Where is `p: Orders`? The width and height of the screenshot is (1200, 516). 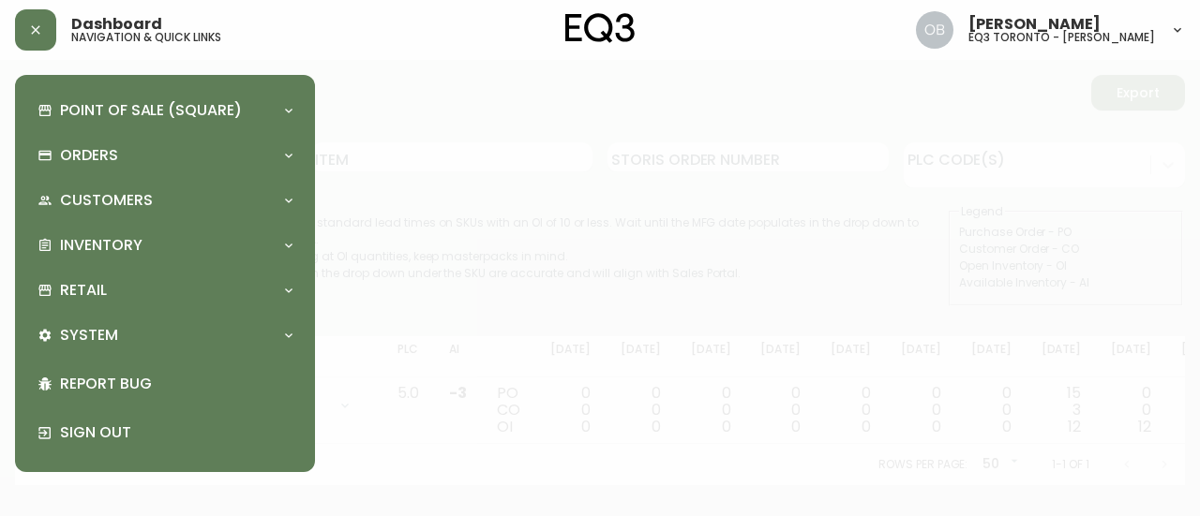
p: Orders is located at coordinates (89, 156).